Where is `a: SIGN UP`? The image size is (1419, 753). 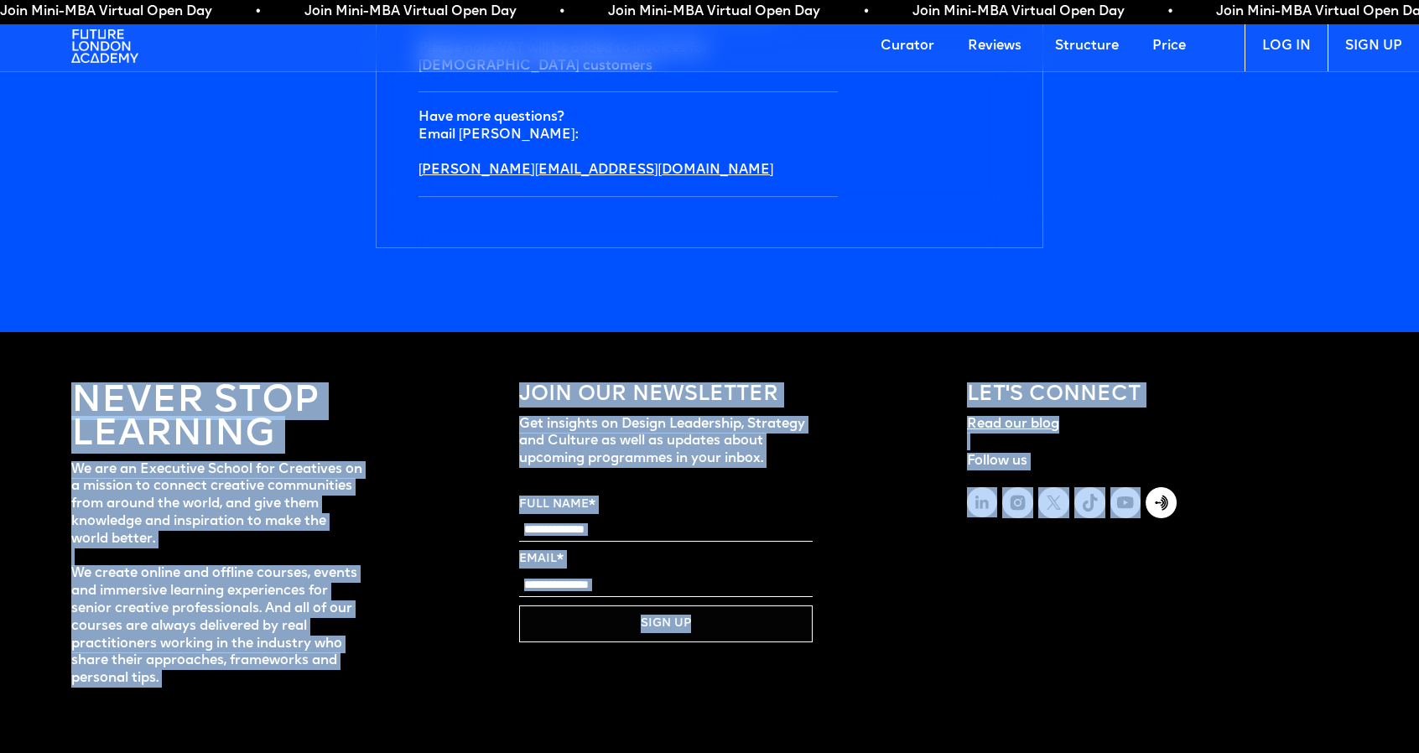 a: SIGN UP is located at coordinates (1373, 46).